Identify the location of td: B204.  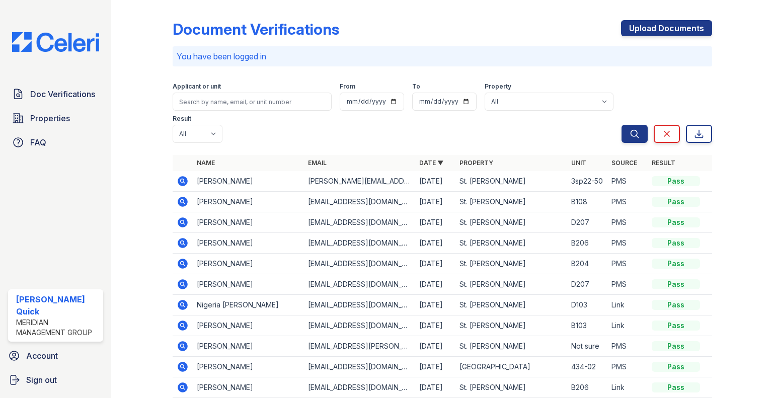
(587, 264).